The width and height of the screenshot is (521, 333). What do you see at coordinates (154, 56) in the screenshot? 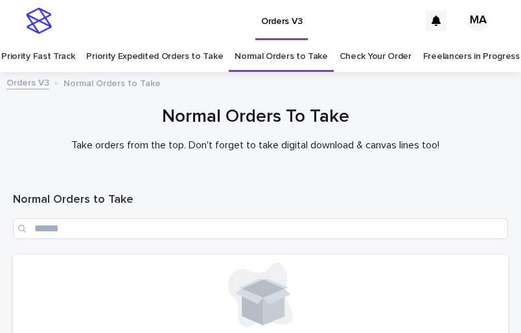
I see `a: Priority Expedited Orders to Take` at bounding box center [154, 56].